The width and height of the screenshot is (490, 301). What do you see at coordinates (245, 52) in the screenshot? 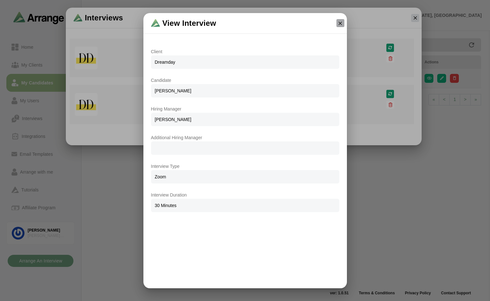
I see `p: Client` at bounding box center [245, 52].